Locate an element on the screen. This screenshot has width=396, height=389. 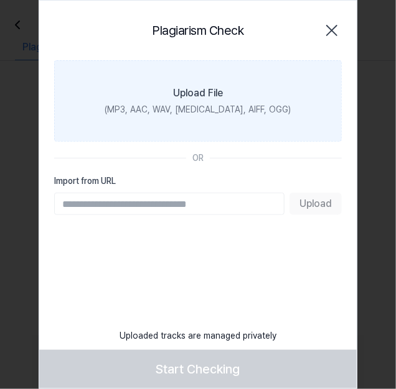
label: Import from URL is located at coordinates (198, 181).